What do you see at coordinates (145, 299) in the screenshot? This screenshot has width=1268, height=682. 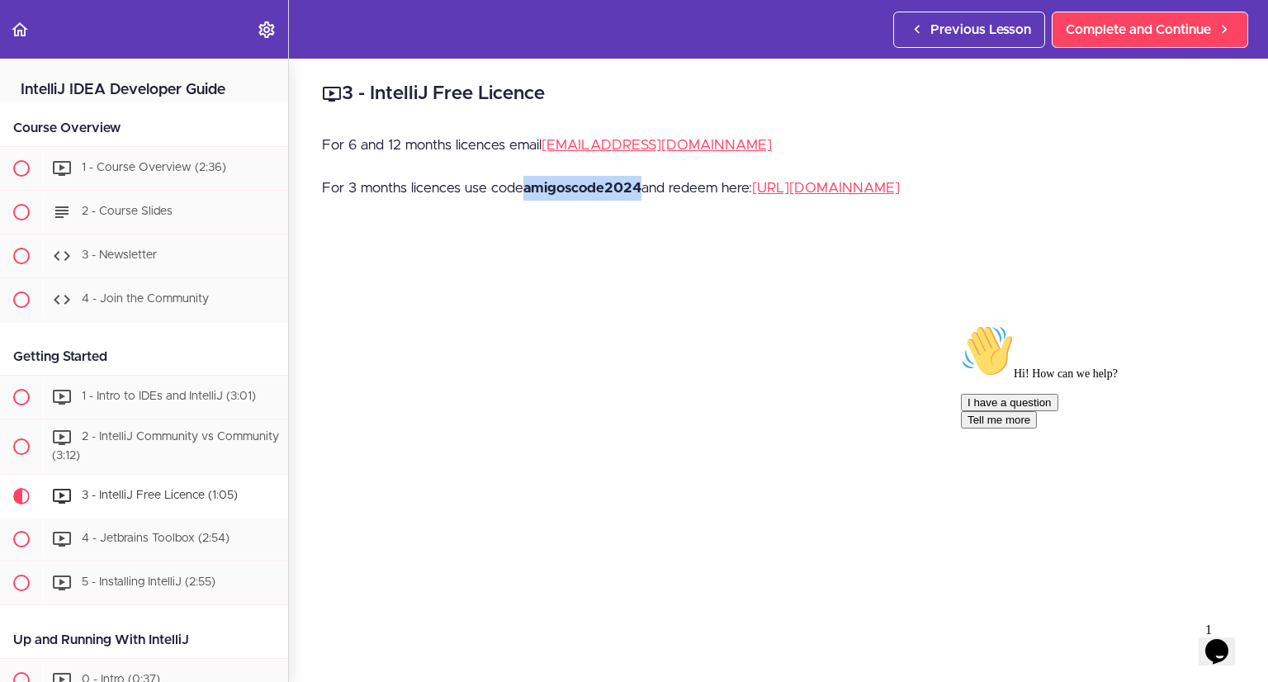 I see `span: 4 - Join the Community` at bounding box center [145, 299].